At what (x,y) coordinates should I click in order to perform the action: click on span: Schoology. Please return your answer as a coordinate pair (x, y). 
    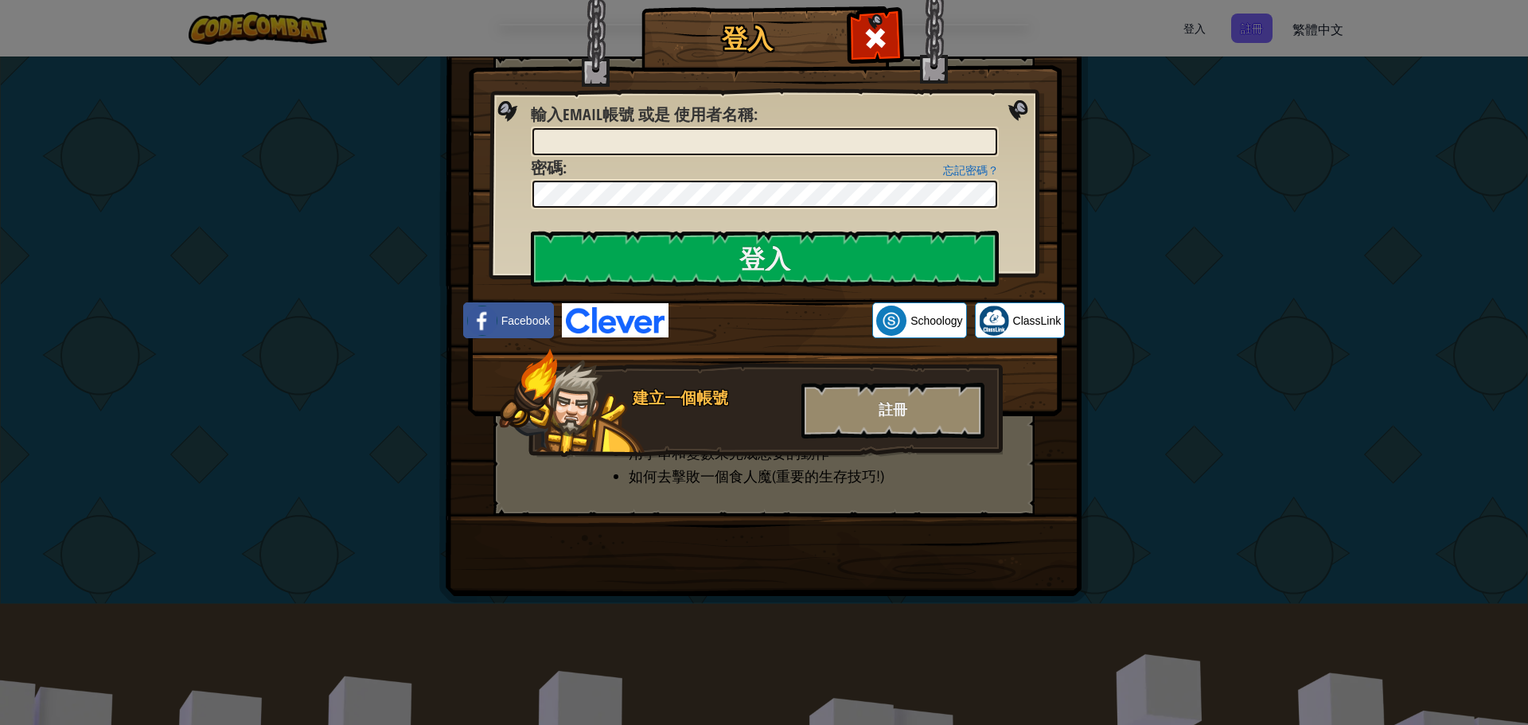
    Looking at the image, I should click on (936, 321).